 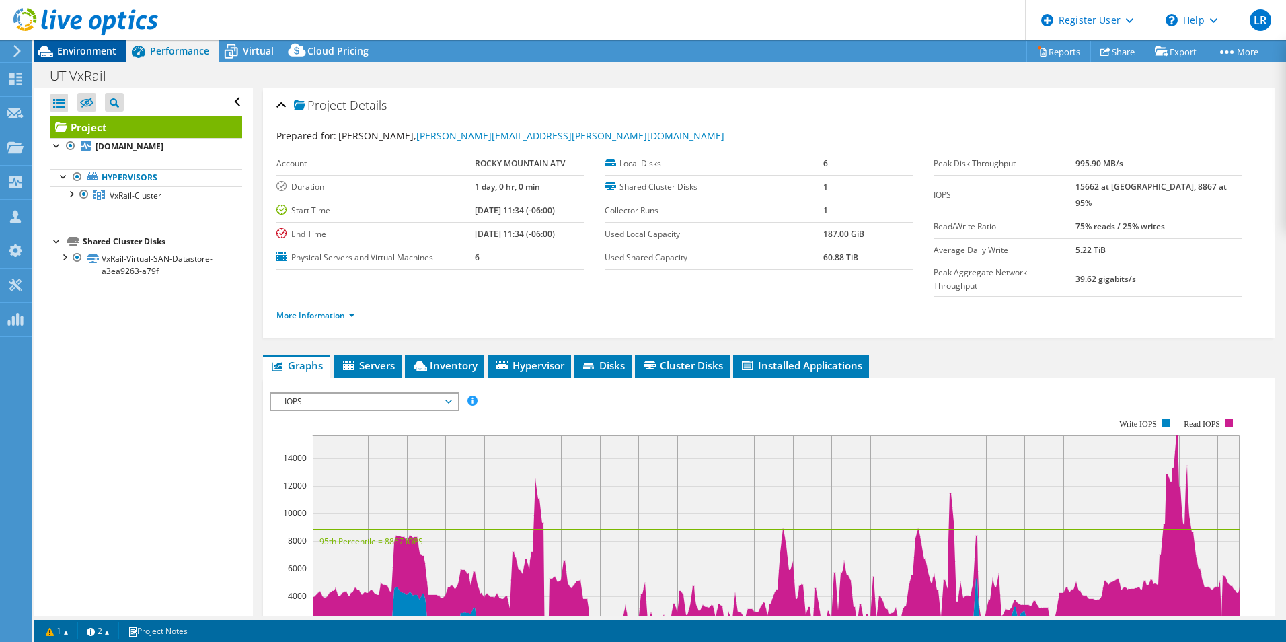 What do you see at coordinates (841, 257) in the screenshot?
I see `b: 60.88 TiB` at bounding box center [841, 257].